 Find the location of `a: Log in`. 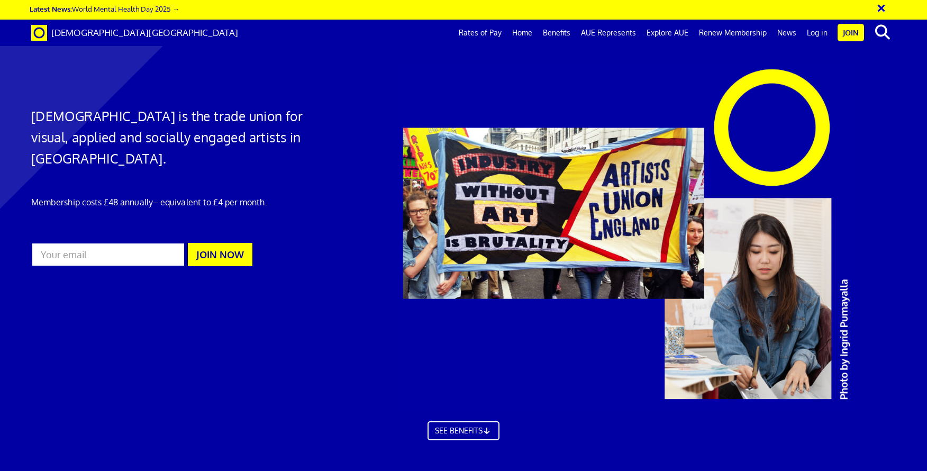

a: Log in is located at coordinates (817, 33).